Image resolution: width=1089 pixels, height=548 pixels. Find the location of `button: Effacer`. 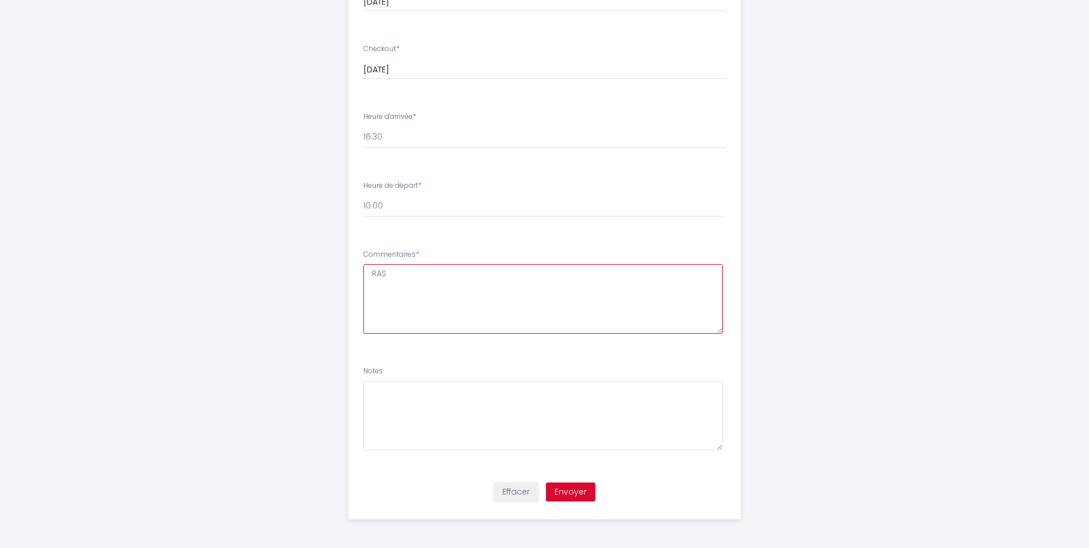

button: Effacer is located at coordinates (516, 492).